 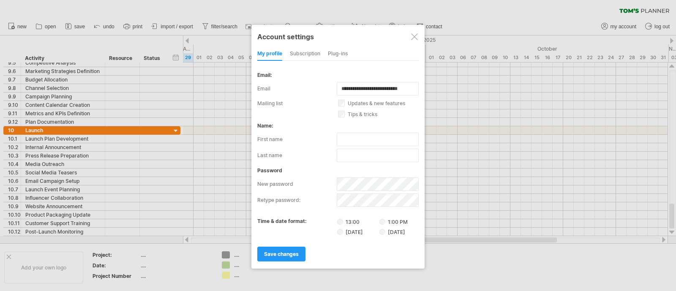 What do you see at coordinates (383, 114) in the screenshot?
I see `label: tips & tricks` at bounding box center [383, 114].